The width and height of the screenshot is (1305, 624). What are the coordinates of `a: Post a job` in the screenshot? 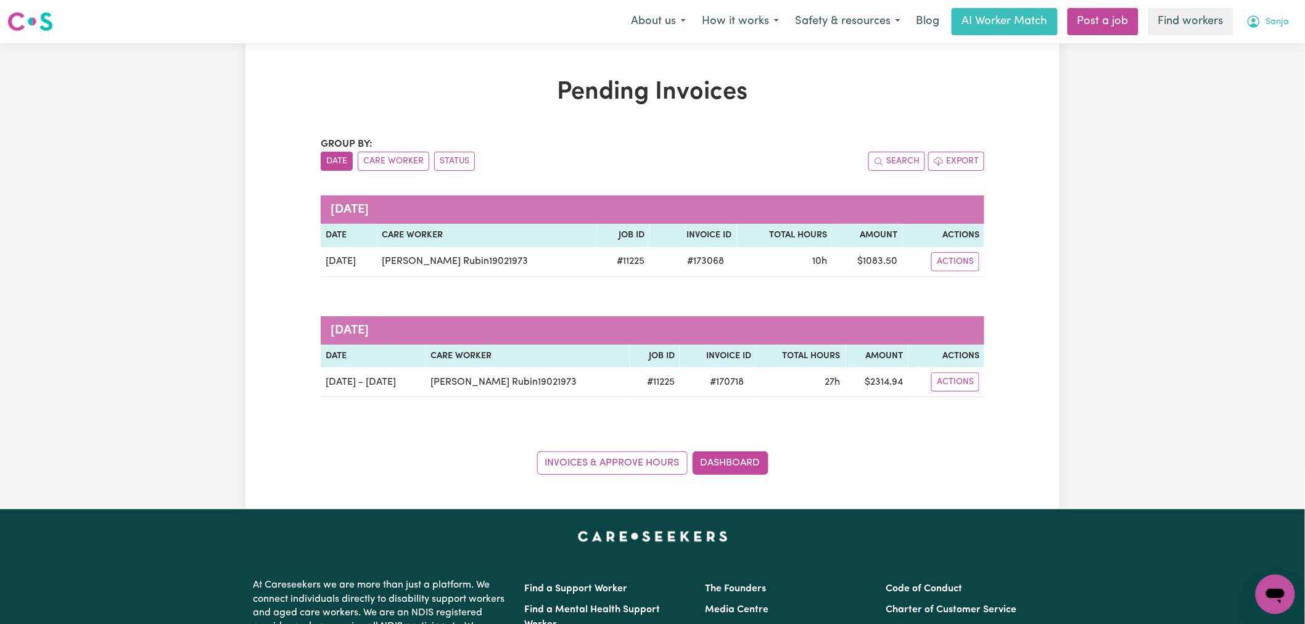 It's located at (1103, 22).